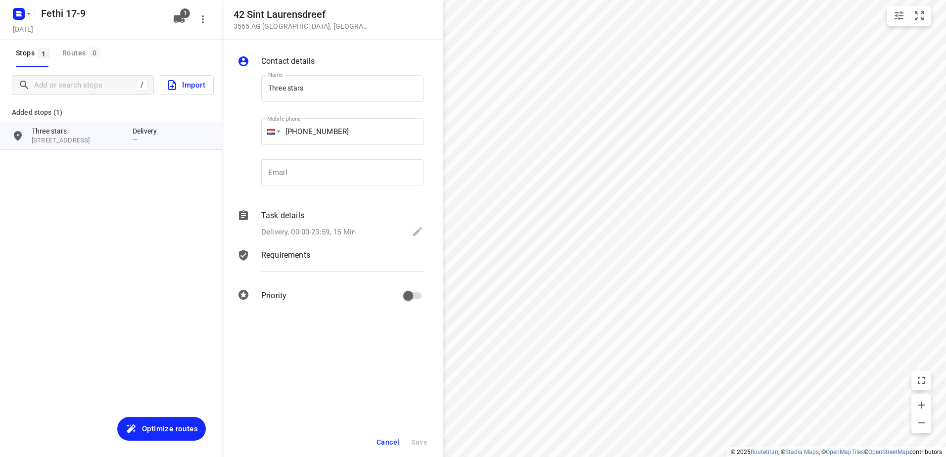 The width and height of the screenshot is (946, 457). What do you see at coordinates (303, 14) in the screenshot?
I see `h5: 42 Sint Laurensdreef` at bounding box center [303, 14].